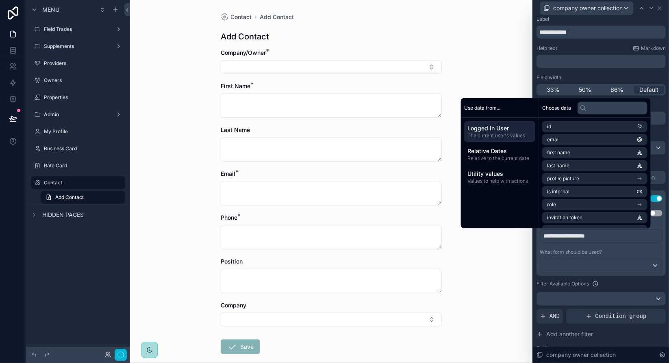 The width and height of the screenshot is (669, 363). Describe the element at coordinates (78, 149) in the screenshot. I see `a: Business Card` at that location.